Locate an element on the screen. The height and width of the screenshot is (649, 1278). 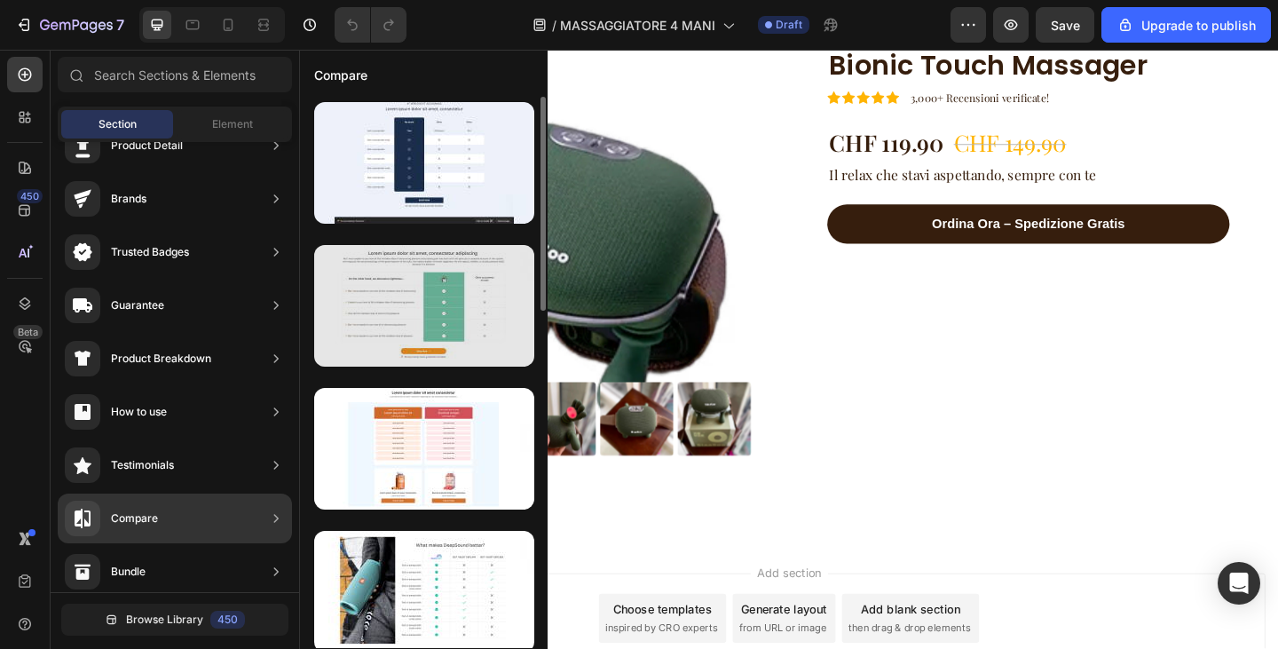
span: Element is located at coordinates (233, 124).